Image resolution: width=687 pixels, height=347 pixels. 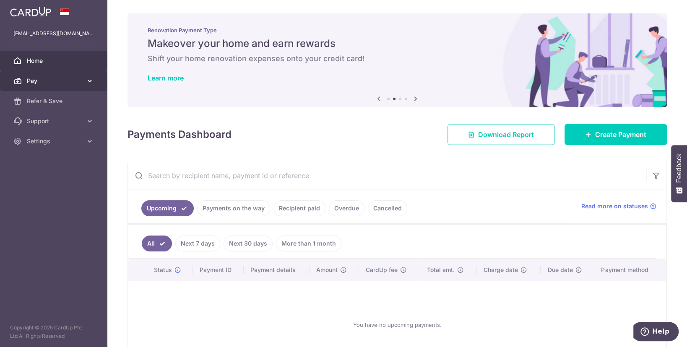 What do you see at coordinates (31, 12) in the screenshot?
I see `img: CardUp` at bounding box center [31, 12].